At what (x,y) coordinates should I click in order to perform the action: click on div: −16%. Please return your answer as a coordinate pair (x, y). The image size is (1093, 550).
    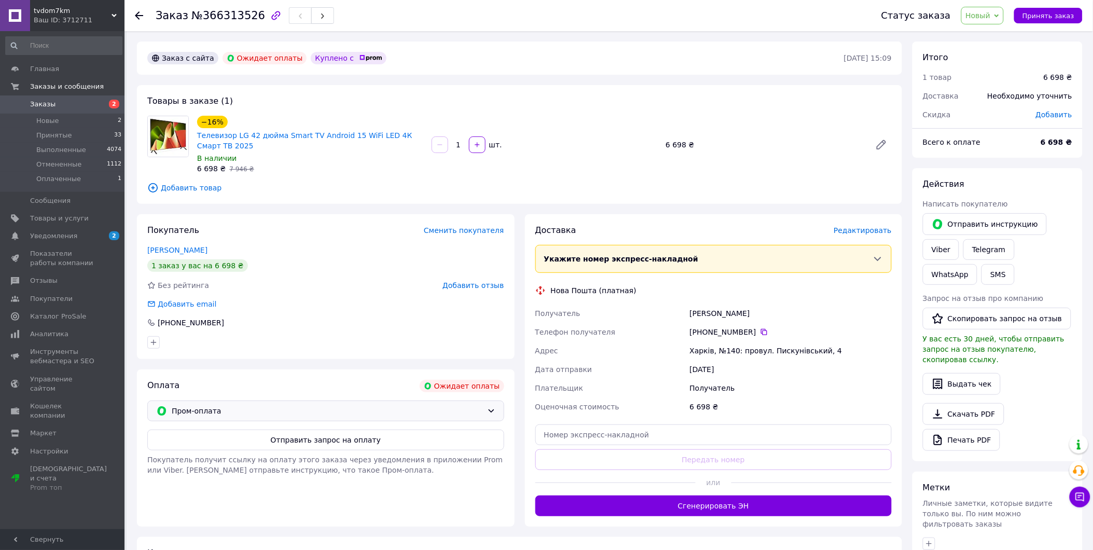
    Looking at the image, I should click on (212, 122).